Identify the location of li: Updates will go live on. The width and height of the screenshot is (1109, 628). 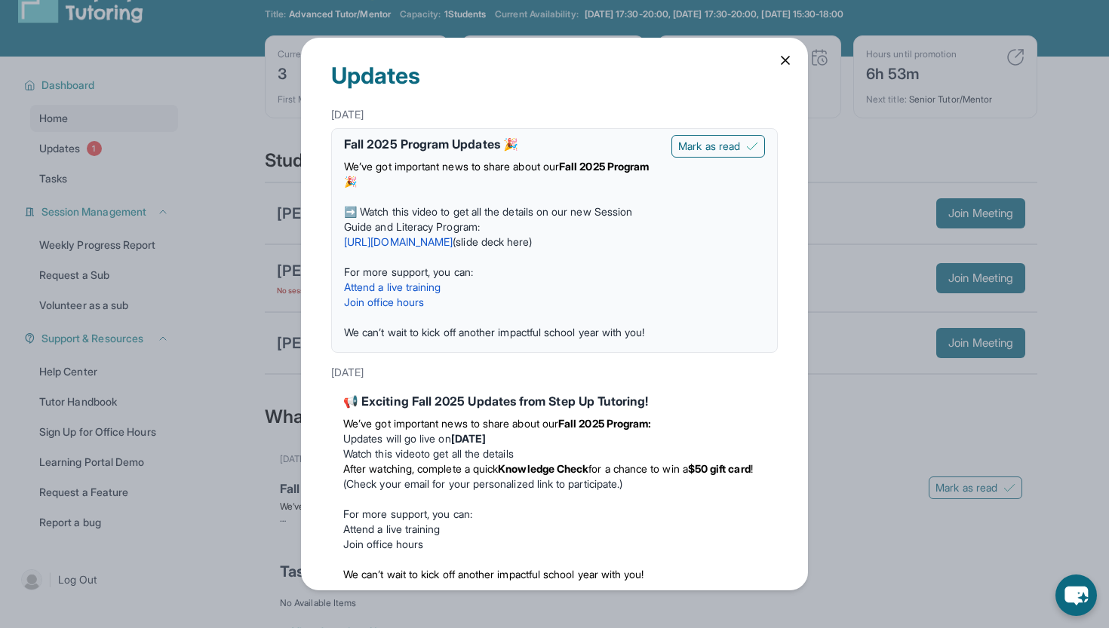
(554, 439).